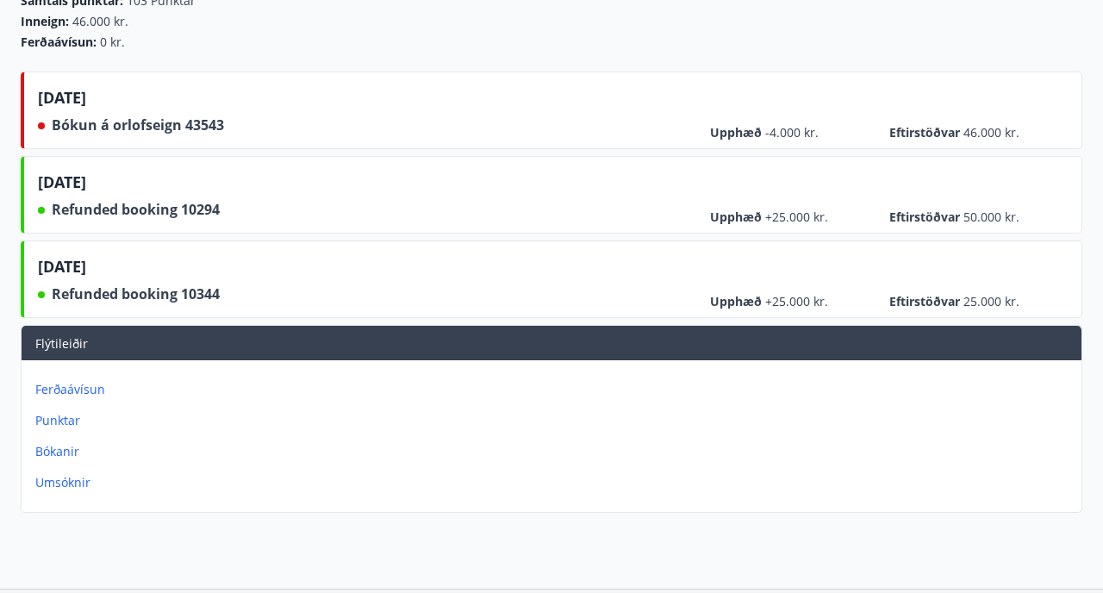 This screenshot has height=593, width=1103. Describe the element at coordinates (112, 42) in the screenshot. I see `span: 0 kr.` at that location.